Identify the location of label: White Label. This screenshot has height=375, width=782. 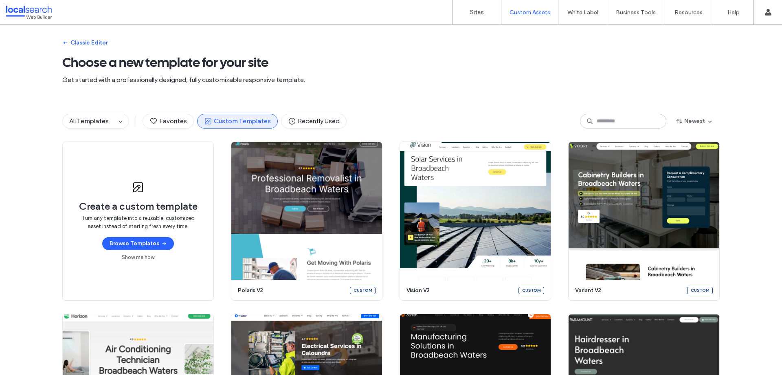
(583, 12).